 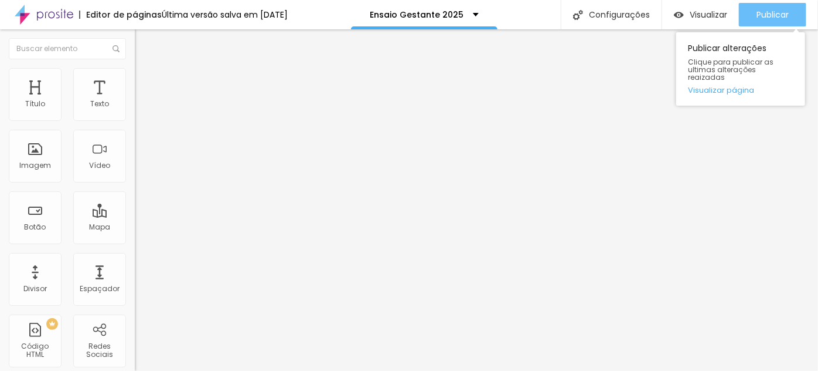 What do you see at coordinates (741, 70) in the screenshot?
I see `span: Clique para publicar as ultimas alterações reaizadas` at bounding box center [741, 70].